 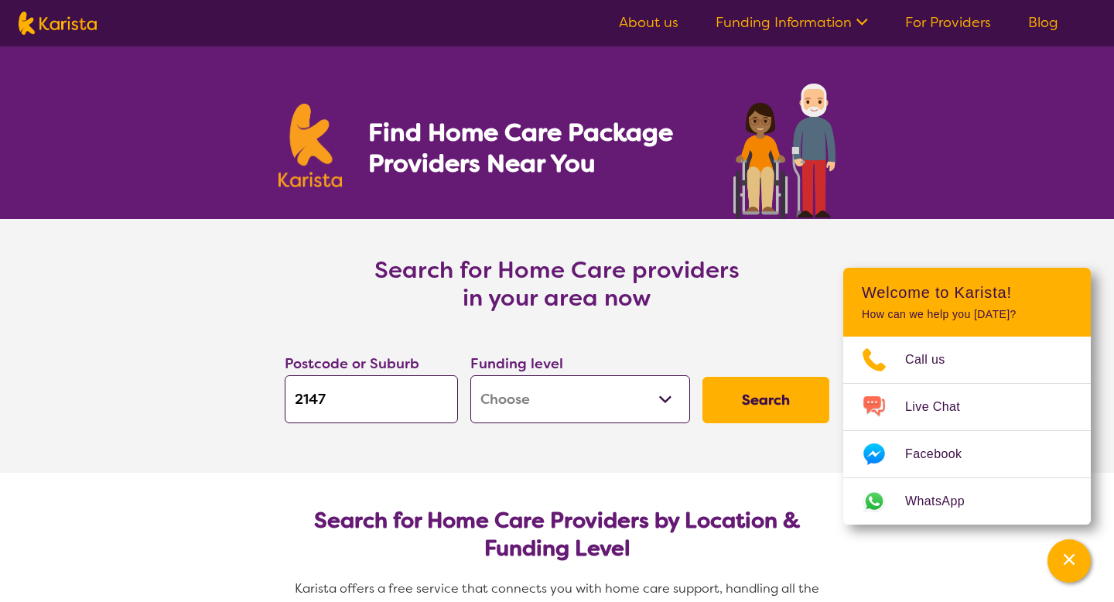 I want to click on a: Funding Information, so click(x=791, y=22).